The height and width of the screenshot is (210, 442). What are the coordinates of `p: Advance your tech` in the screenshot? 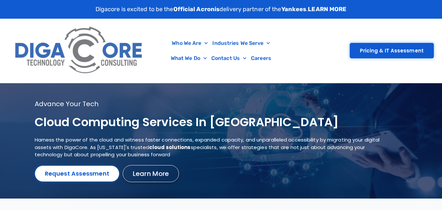 It's located at (213, 104).